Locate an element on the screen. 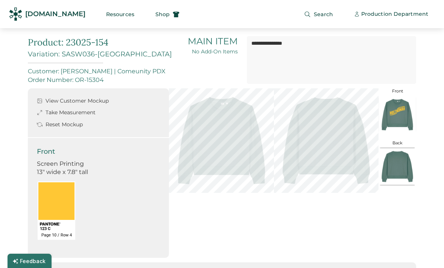 Image resolution: width=444 pixels, height=268 pixels. button: Shop is located at coordinates (168, 14).